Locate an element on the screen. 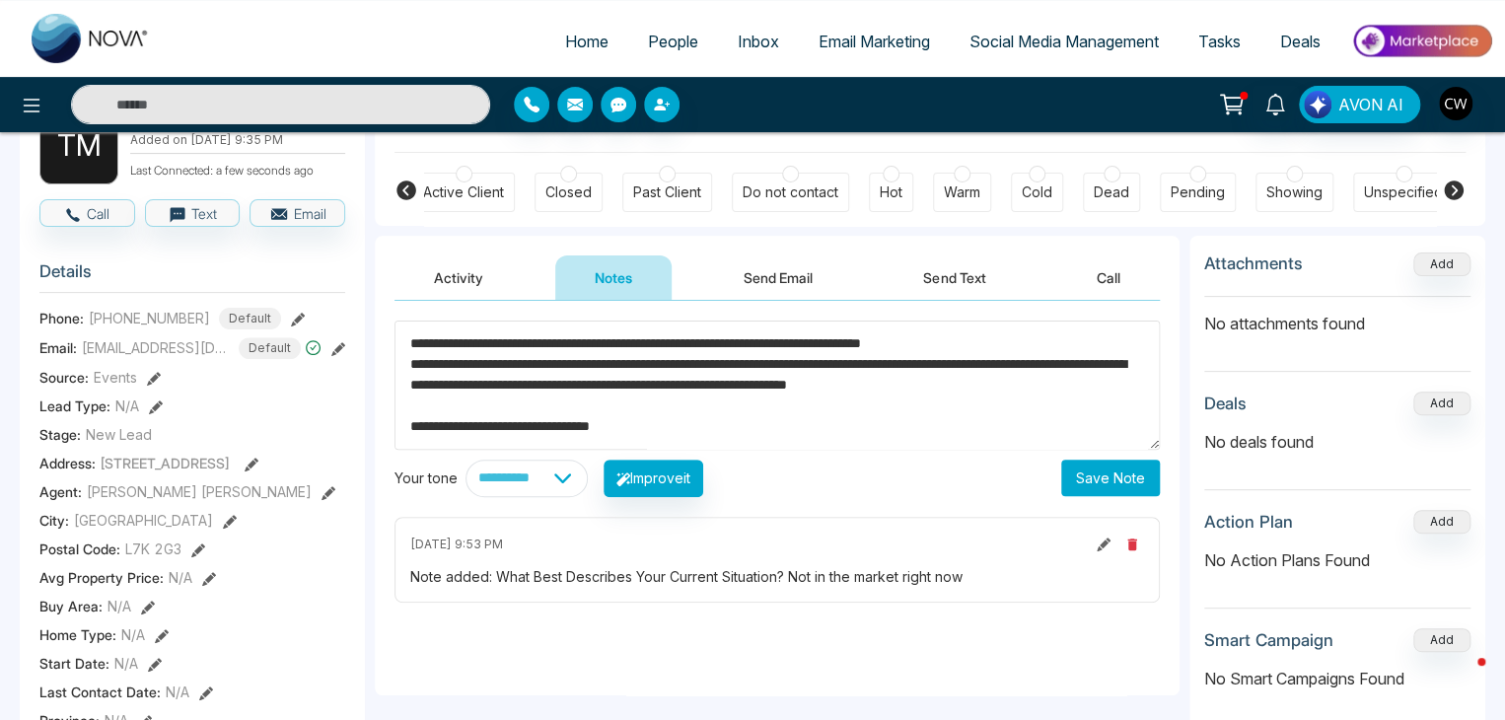  h3: Attachments is located at coordinates (1253, 263).